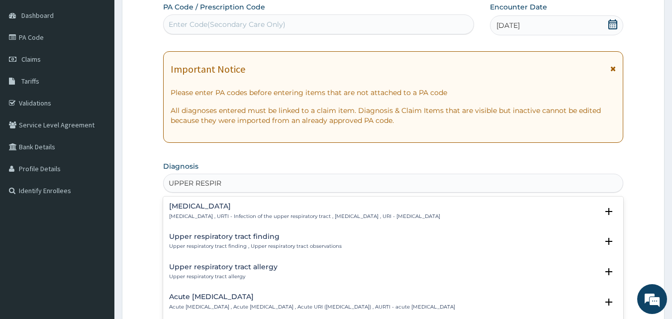  Describe the element at coordinates (208, 69) in the screenshot. I see `h1: Important Notice` at that location.